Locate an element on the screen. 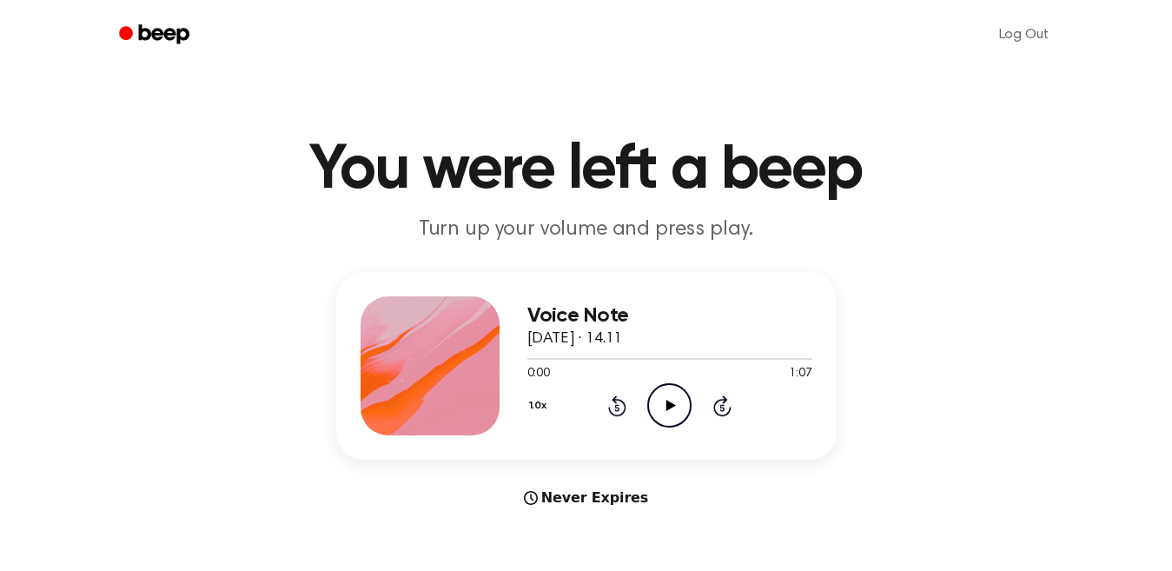 The height and width of the screenshot is (571, 1172). button: 1.0x is located at coordinates (540, 406).